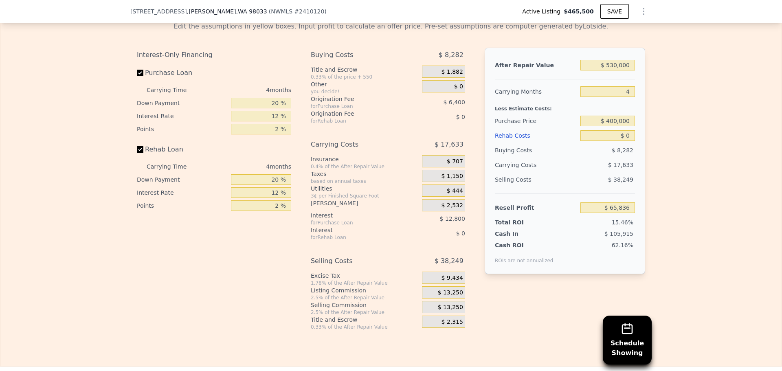 Image resolution: width=782 pixels, height=371 pixels. I want to click on div: Taxes, so click(364, 174).